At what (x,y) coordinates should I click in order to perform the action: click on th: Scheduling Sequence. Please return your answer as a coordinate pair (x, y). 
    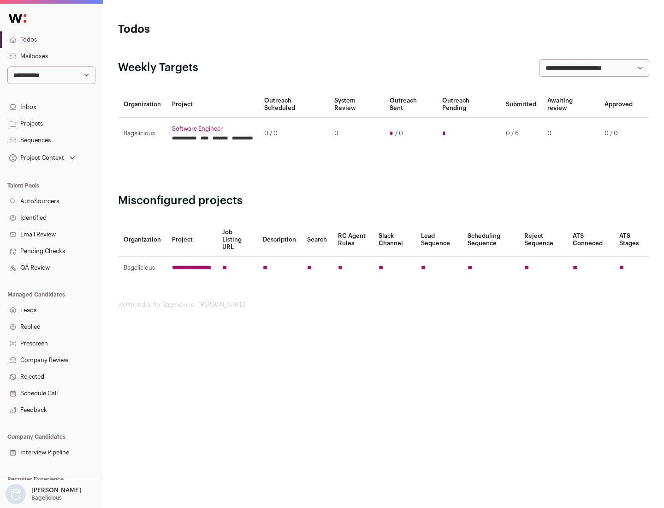
    Looking at the image, I should click on (491, 239).